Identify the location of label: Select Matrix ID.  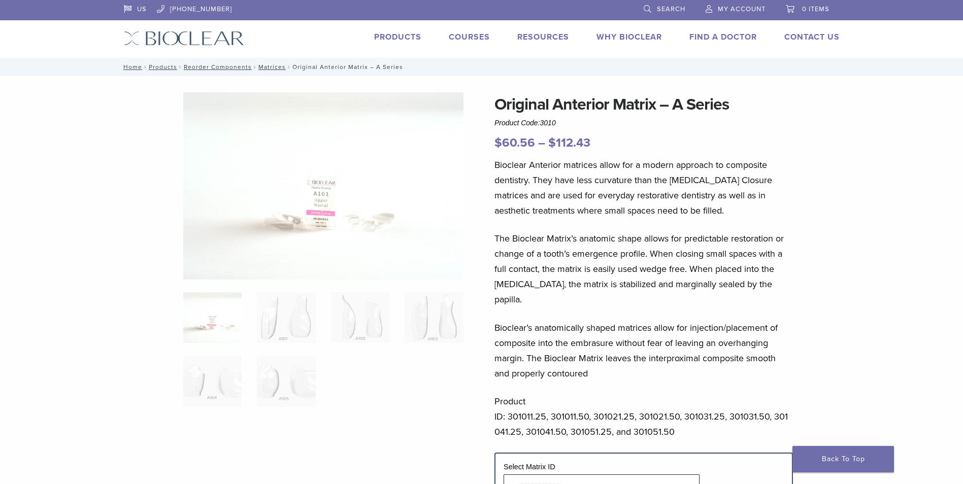
(529, 467).